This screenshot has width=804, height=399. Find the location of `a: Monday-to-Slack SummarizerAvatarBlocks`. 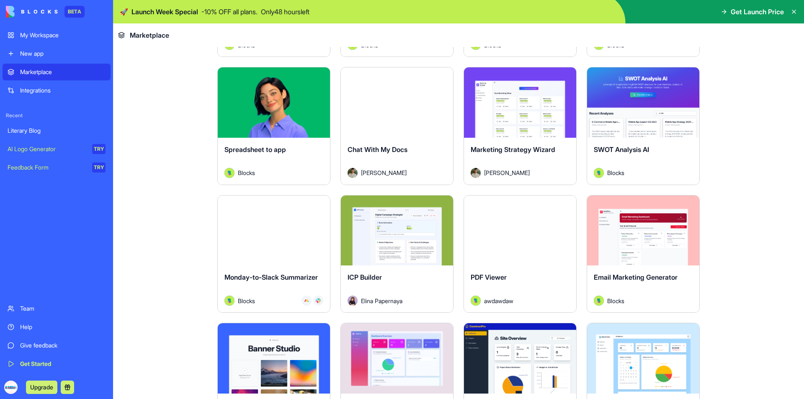

a: Monday-to-Slack SummarizerAvatarBlocks is located at coordinates (274, 254).